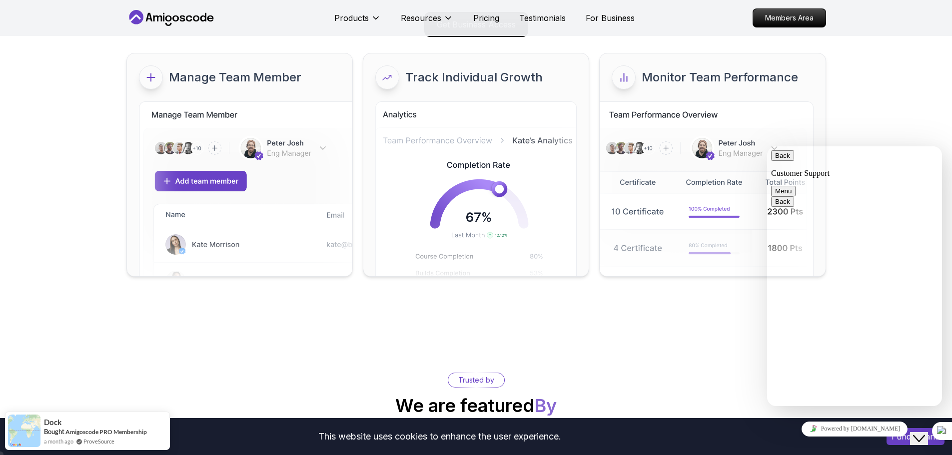 This screenshot has height=455, width=952. What do you see at coordinates (54, 432) in the screenshot?
I see `span: Bought` at bounding box center [54, 432].